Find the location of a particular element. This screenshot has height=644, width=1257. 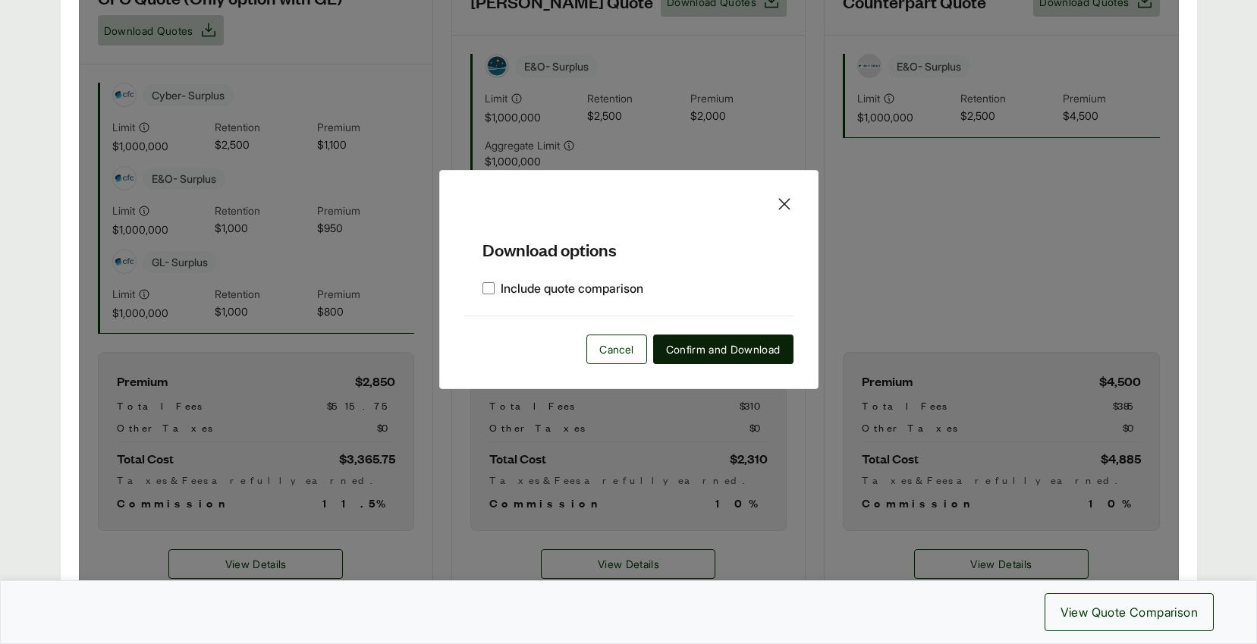

button: Cancel is located at coordinates (616, 349).